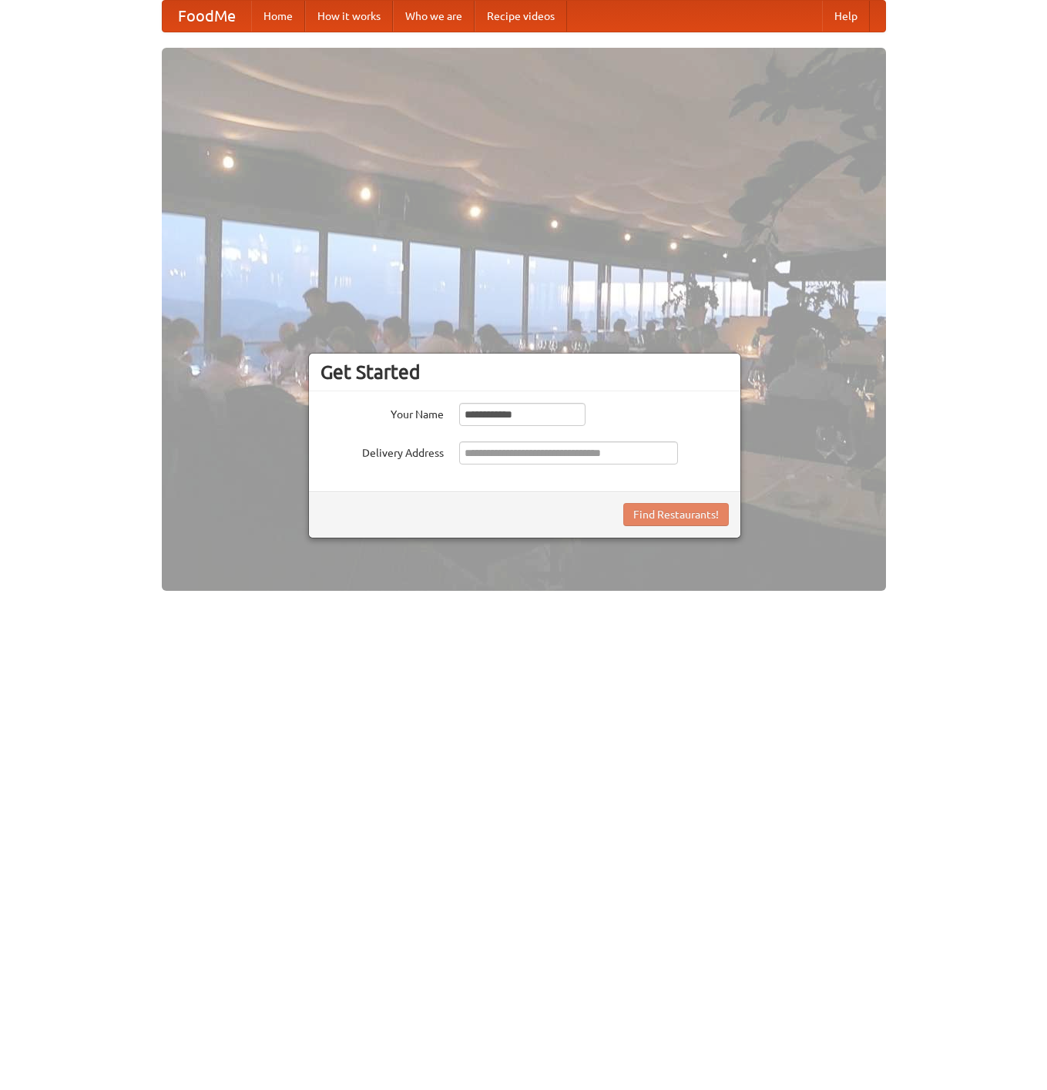 This screenshot has width=1047, height=1090. Describe the element at coordinates (434, 16) in the screenshot. I see `a: Who we are` at that location.